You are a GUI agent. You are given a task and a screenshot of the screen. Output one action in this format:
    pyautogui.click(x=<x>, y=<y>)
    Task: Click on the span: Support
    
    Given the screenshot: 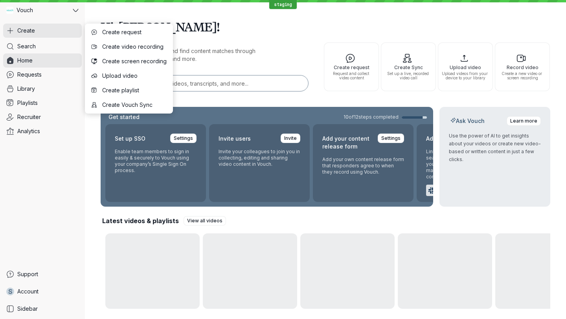 What is the action you would take?
    pyautogui.click(x=28, y=274)
    